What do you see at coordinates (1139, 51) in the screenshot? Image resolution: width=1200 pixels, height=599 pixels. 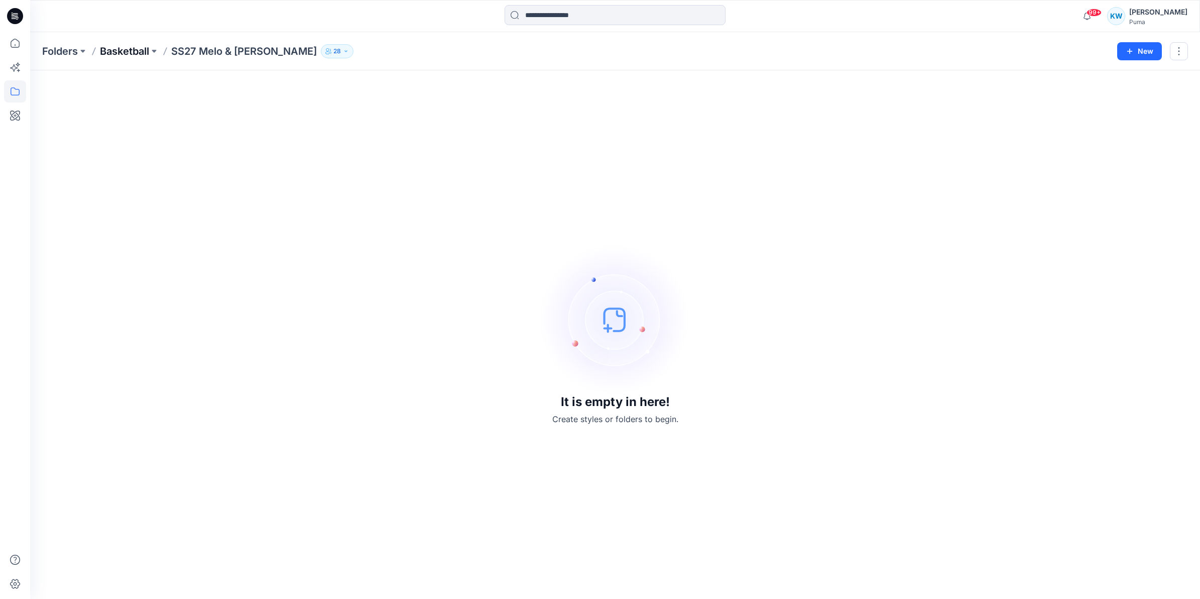 I see `button: New` at bounding box center [1139, 51].